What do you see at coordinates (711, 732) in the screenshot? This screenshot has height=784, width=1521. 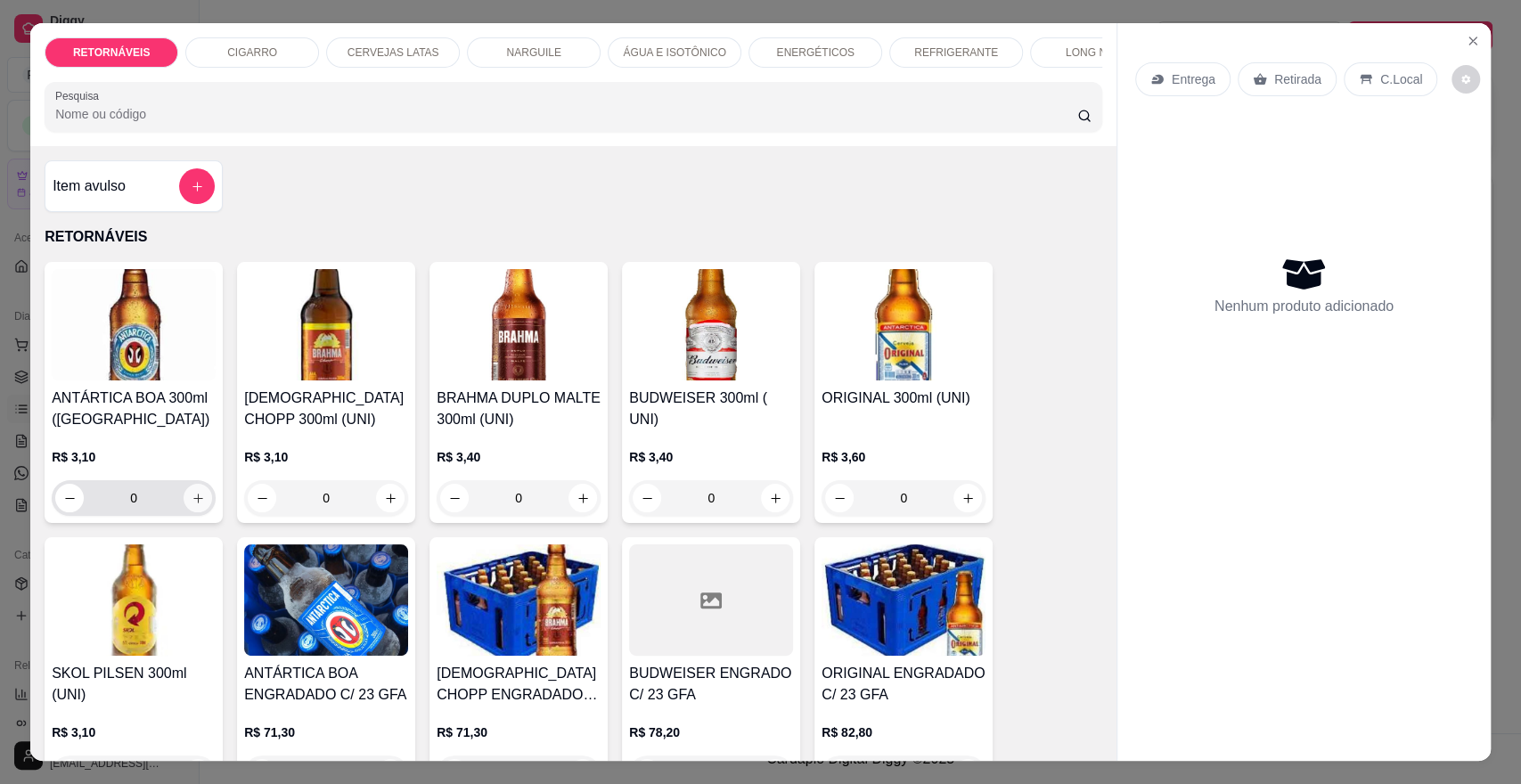 I see `p: R$ 78,20` at bounding box center [711, 732].